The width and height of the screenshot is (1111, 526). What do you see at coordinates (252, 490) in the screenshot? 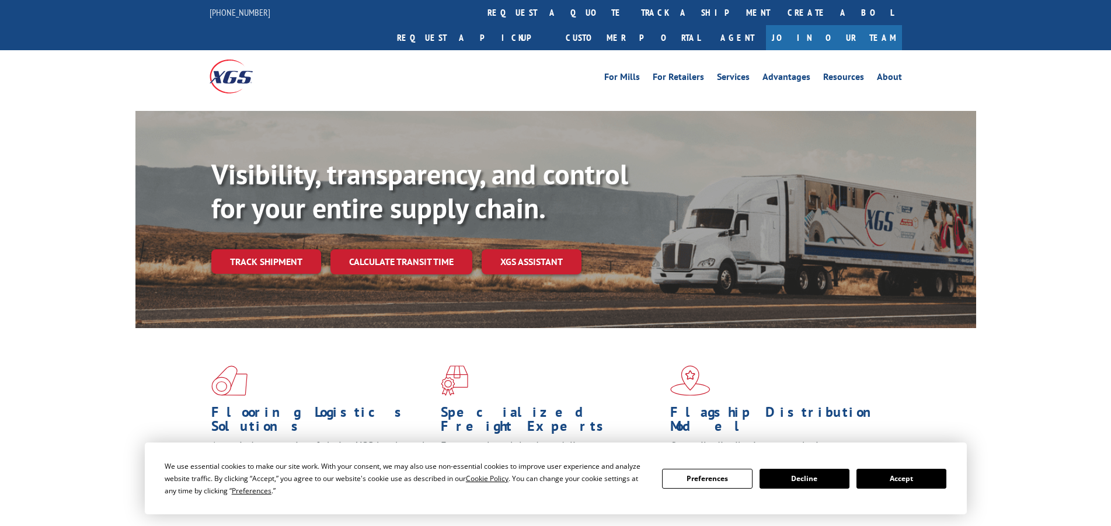
I see `span: Preferences` at bounding box center [252, 490].